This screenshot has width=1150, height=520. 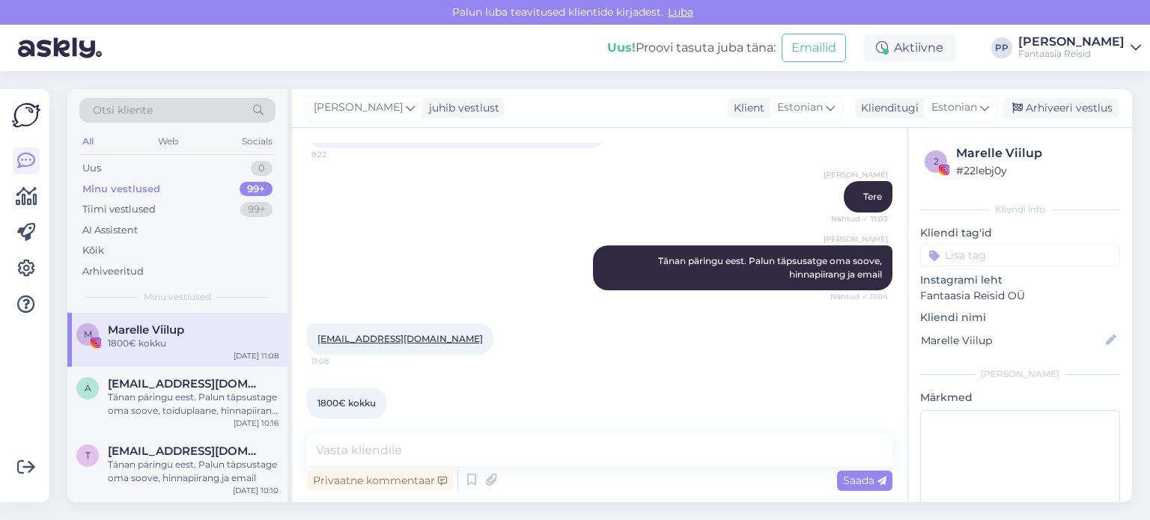 I want to click on span: Saada, so click(x=865, y=481).